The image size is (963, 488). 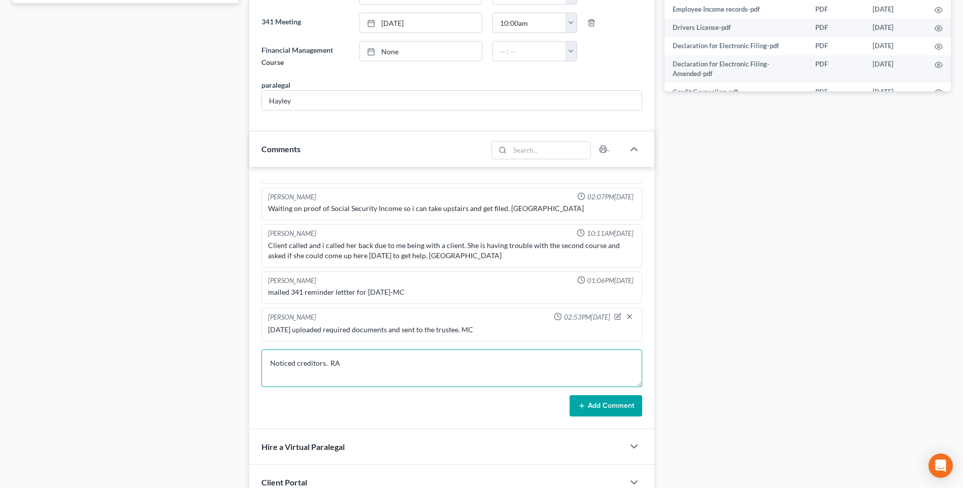 I want to click on td: Credit Counseling-pdf, so click(x=736, y=92).